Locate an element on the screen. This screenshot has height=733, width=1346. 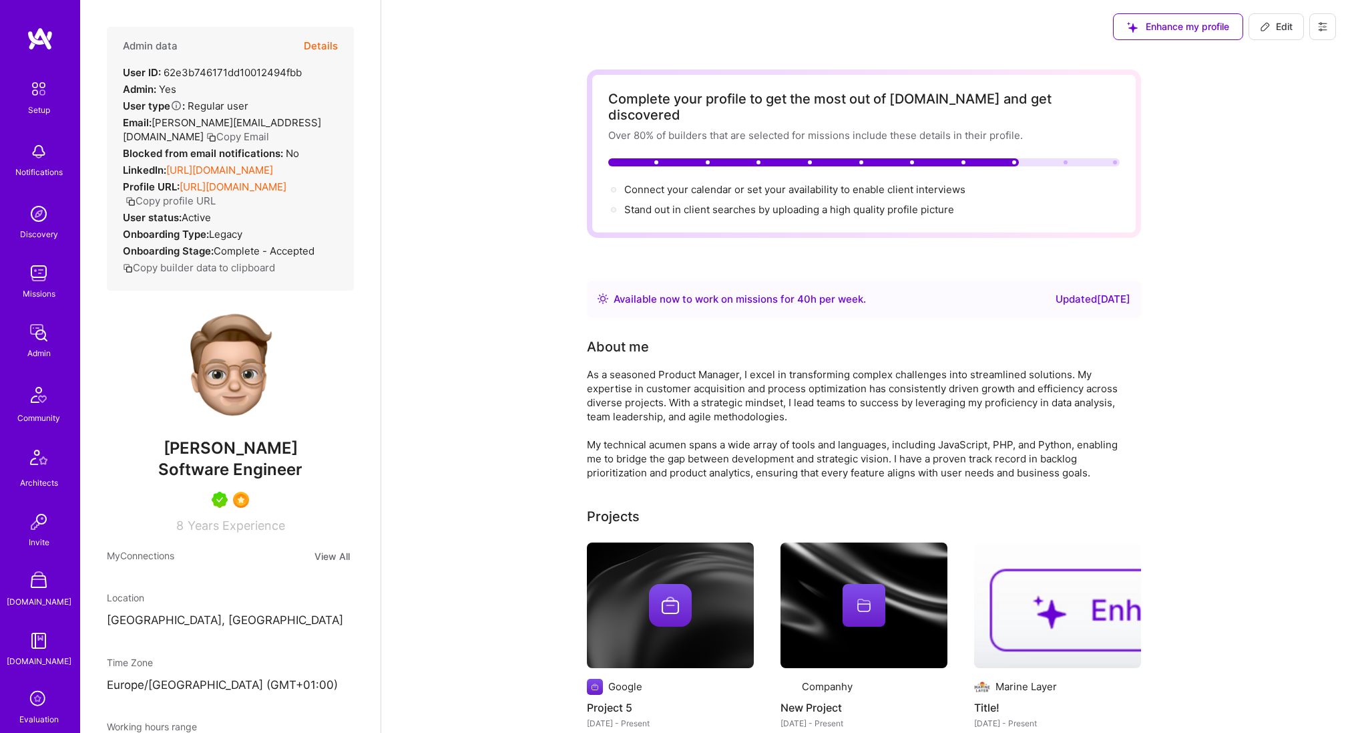
strong: Profile URL: is located at coordinates (151, 186).